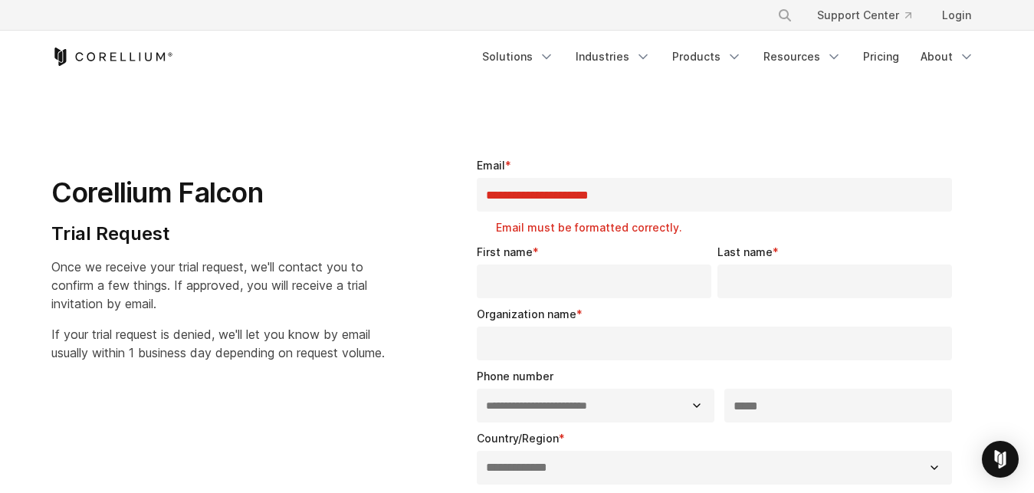 The width and height of the screenshot is (1034, 493). I want to click on span: Once we receive your trial request, we'll contact you to confirm a few things. If approved, you w..., so click(209, 285).